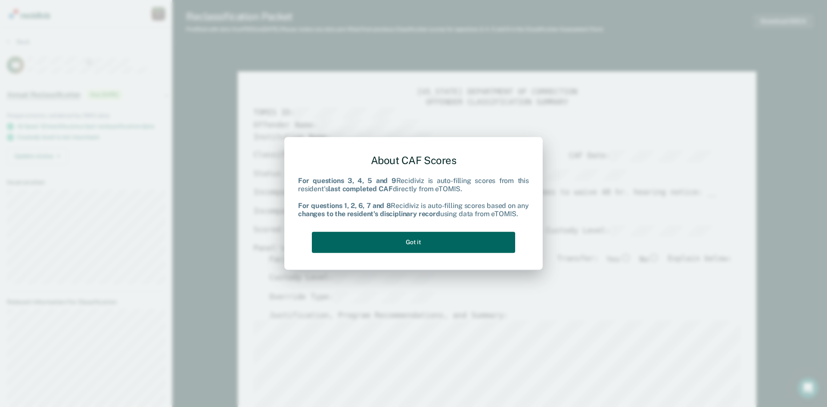  I want to click on b: changes to the resident's disciplinary record, so click(369, 214).